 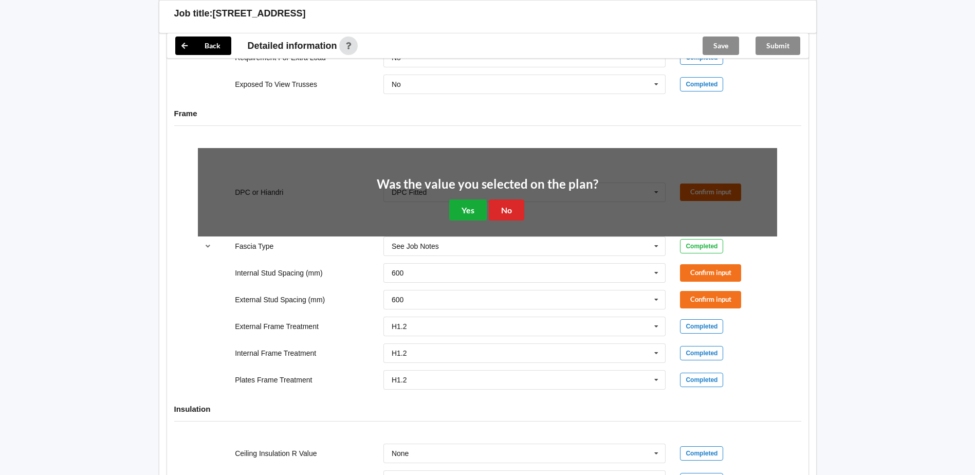 I want to click on h2: Was the value you selected on the plan?, so click(x=487, y=184).